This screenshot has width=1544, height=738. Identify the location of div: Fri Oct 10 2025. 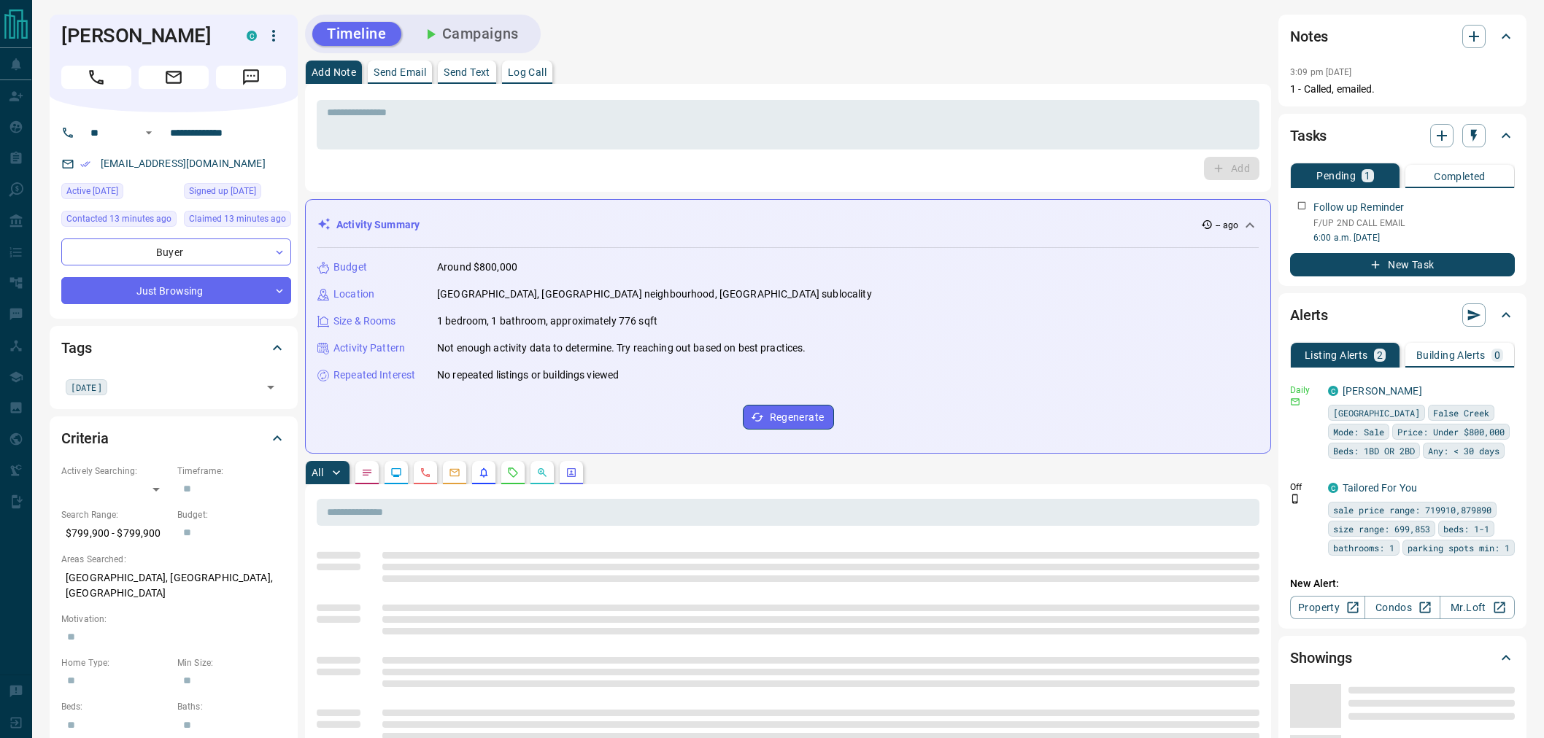
(119, 193).